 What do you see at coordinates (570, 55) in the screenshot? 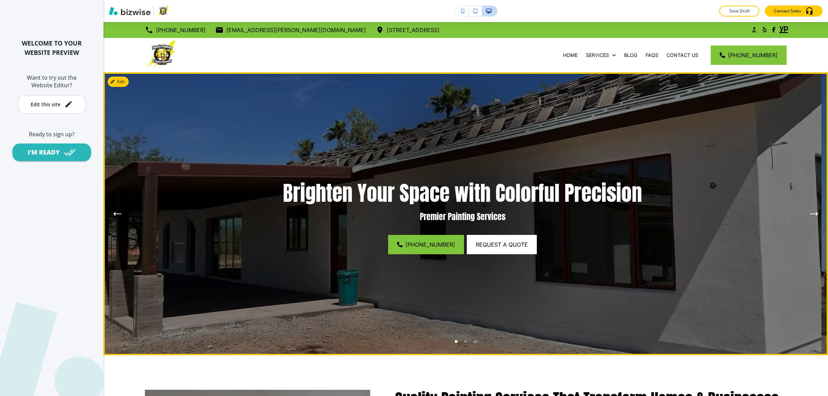
I see `p: HOME` at bounding box center [570, 55].